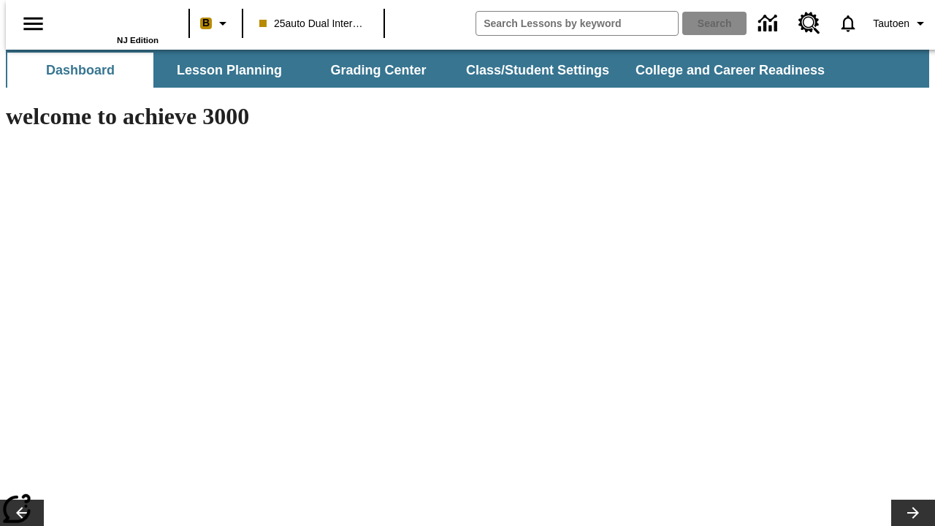 This screenshot has height=526, width=935. What do you see at coordinates (730, 70) in the screenshot?
I see `button: College and Career Readiness` at bounding box center [730, 70].